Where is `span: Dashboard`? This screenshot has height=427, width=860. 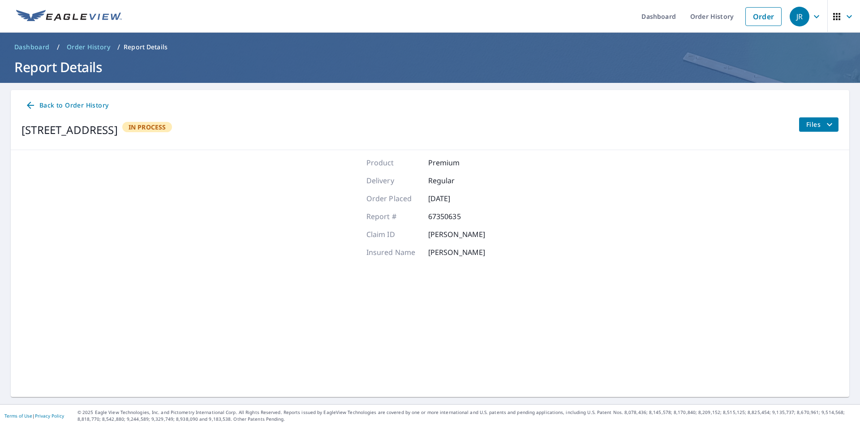 span: Dashboard is located at coordinates (32, 47).